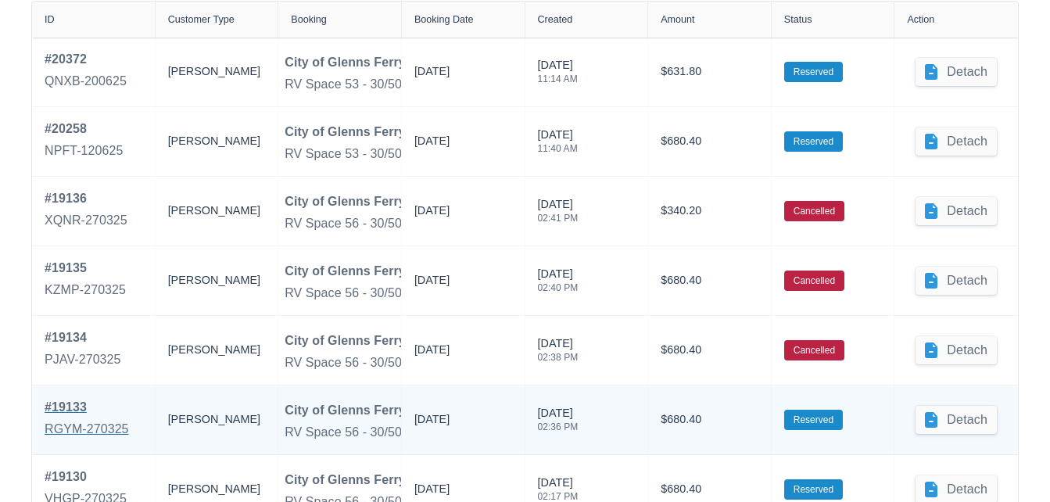 The height and width of the screenshot is (502, 1050). Describe the element at coordinates (84, 141) in the screenshot. I see `a: #20258NPFT-120625` at that location.